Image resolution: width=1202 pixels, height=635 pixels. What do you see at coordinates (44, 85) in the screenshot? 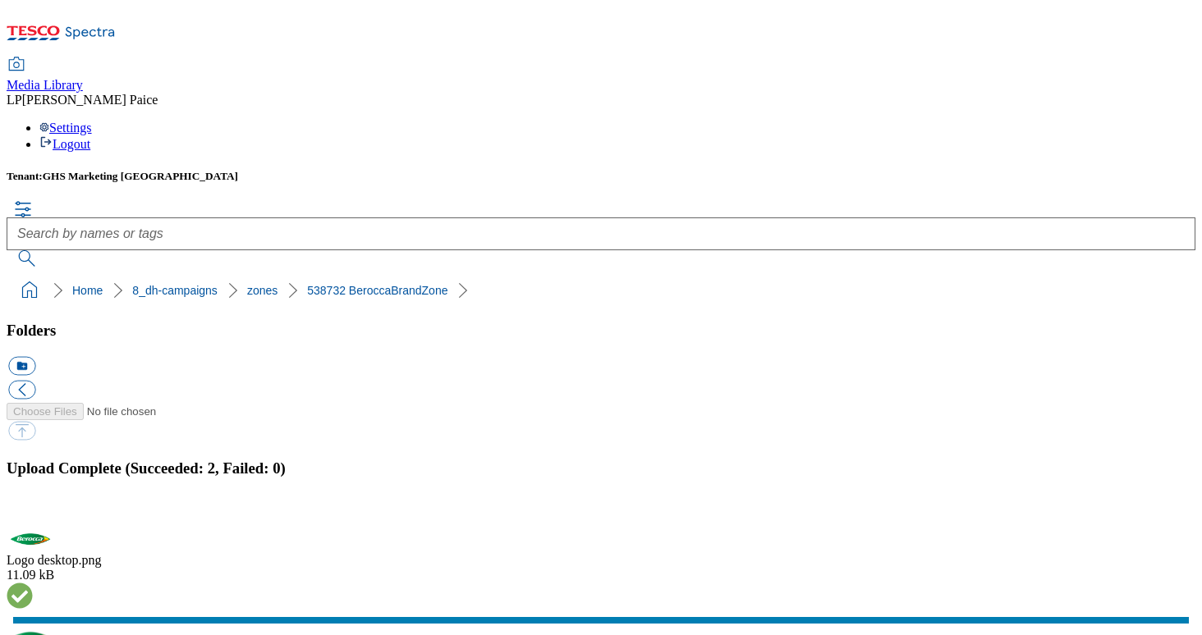
I see `span: Media Library` at bounding box center [44, 85].